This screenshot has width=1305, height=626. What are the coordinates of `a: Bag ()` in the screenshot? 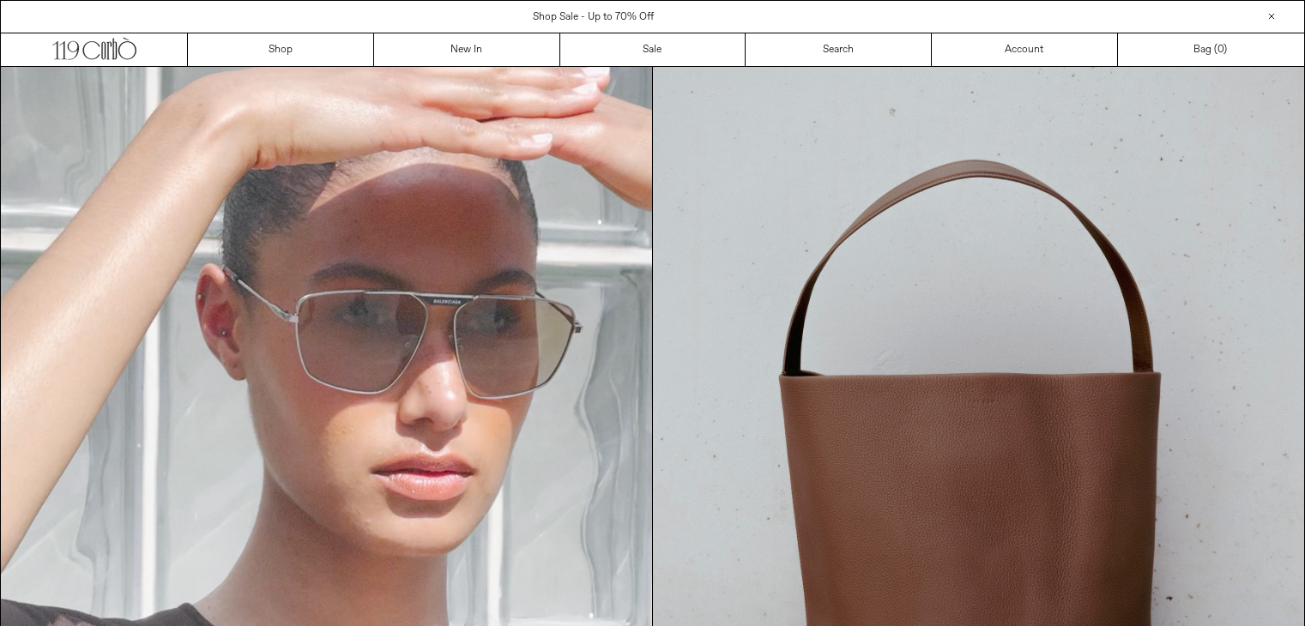 It's located at (1210, 50).